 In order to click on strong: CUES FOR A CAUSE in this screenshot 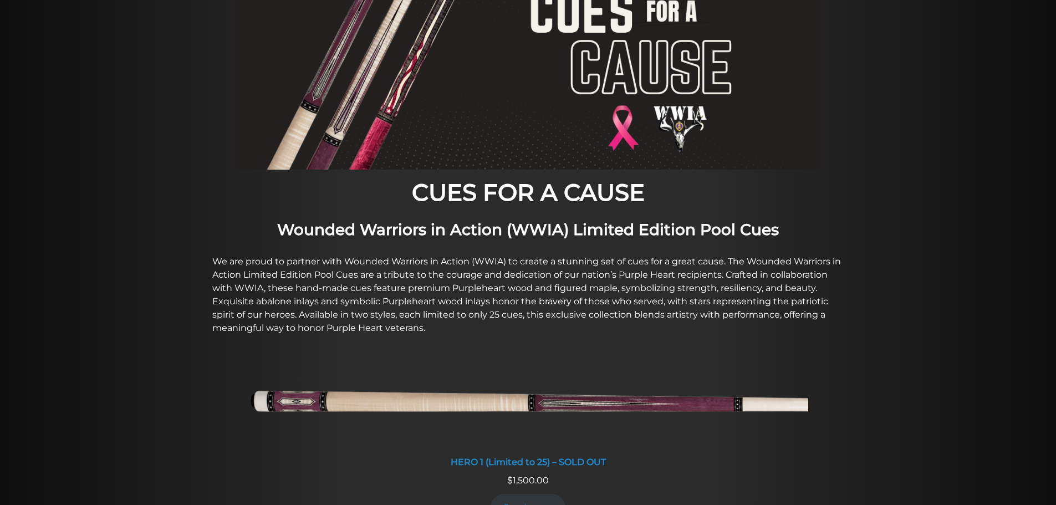, I will do `click(528, 192)`.